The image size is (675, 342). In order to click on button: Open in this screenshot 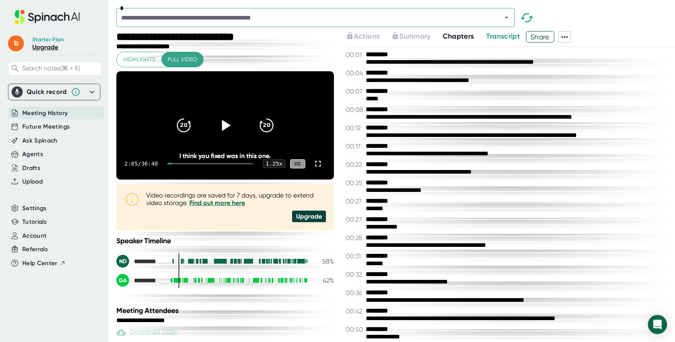, I will do `click(507, 18)`.